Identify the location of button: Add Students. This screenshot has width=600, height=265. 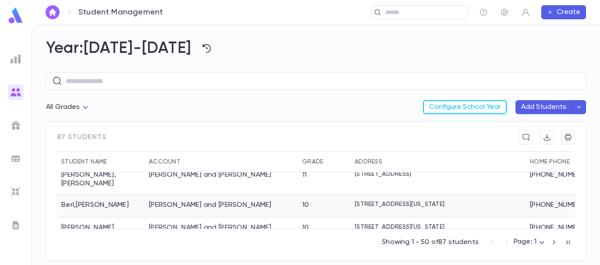
(543, 107).